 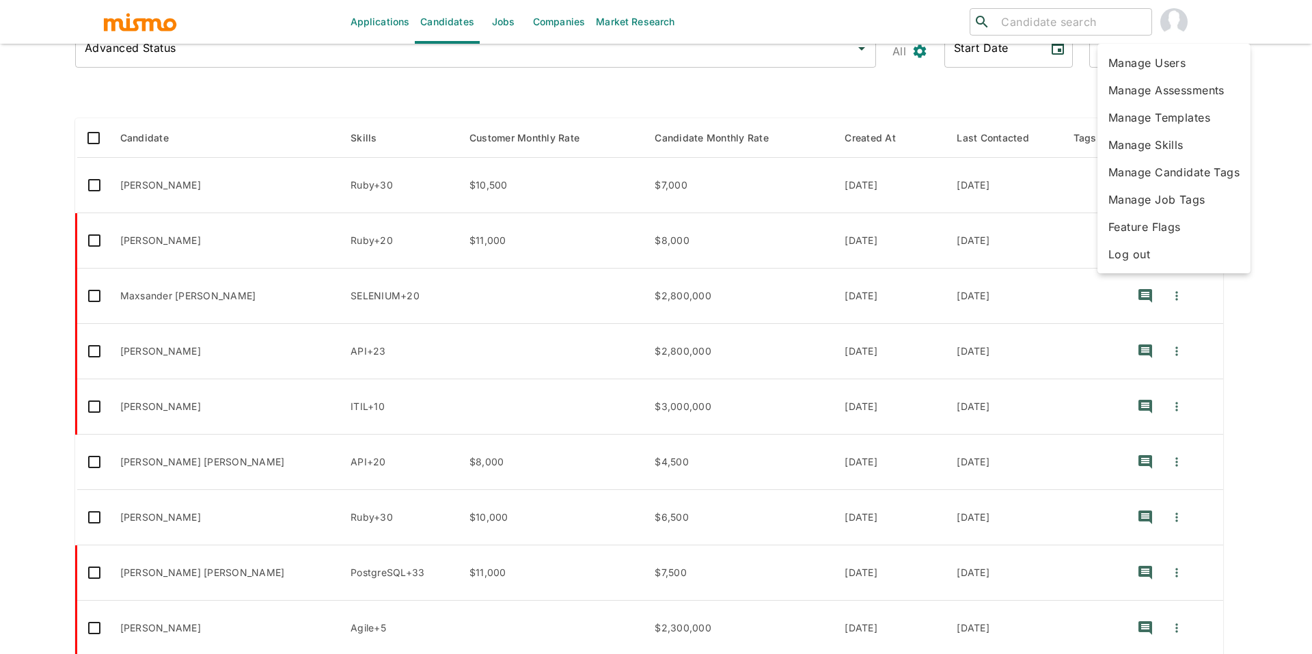 What do you see at coordinates (1174, 90) in the screenshot?
I see `li: Manage Assessments` at bounding box center [1174, 90].